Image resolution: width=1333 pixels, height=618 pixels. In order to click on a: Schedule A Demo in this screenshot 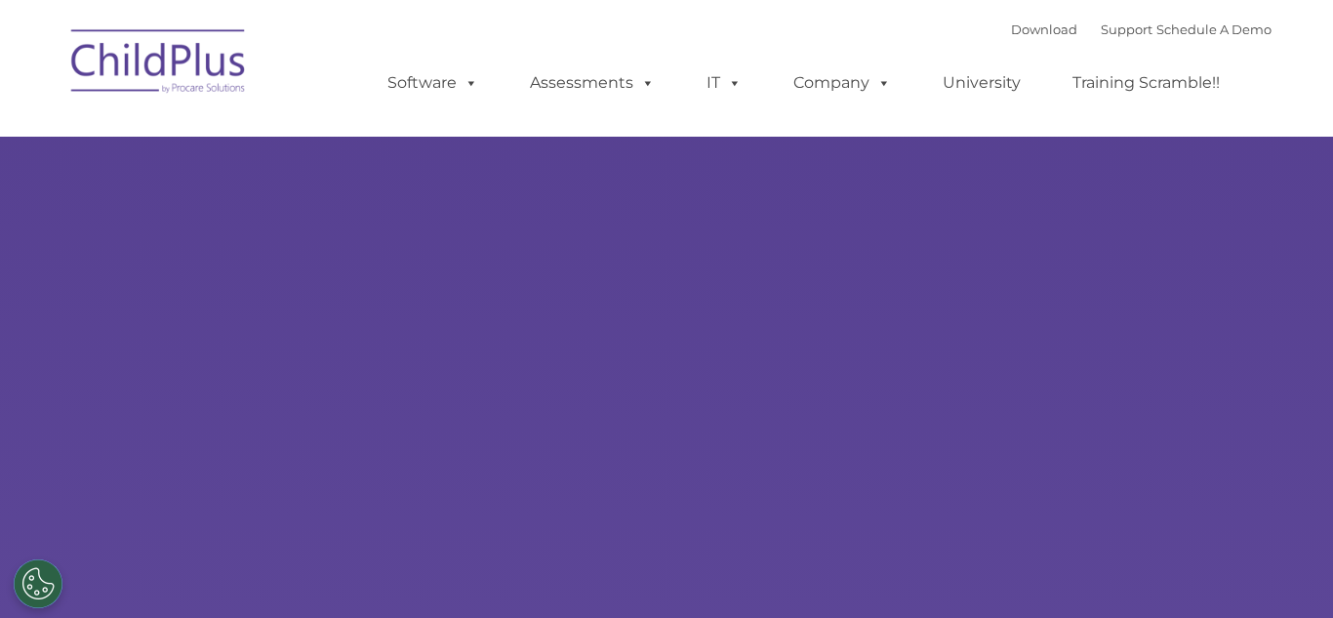, I will do `click(1214, 29)`.